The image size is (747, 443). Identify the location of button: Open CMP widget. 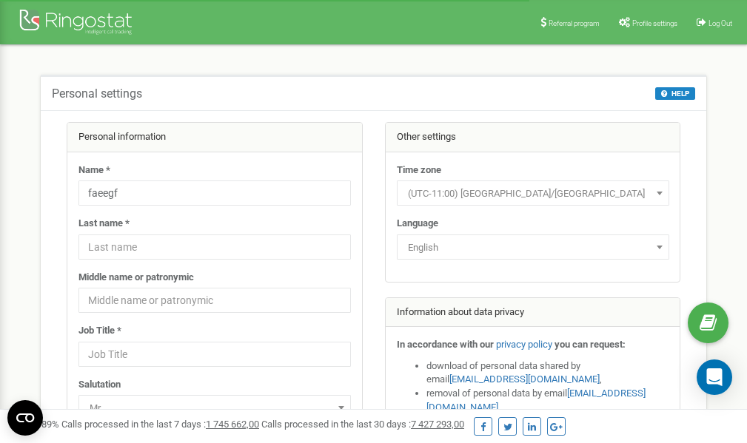
(25, 418).